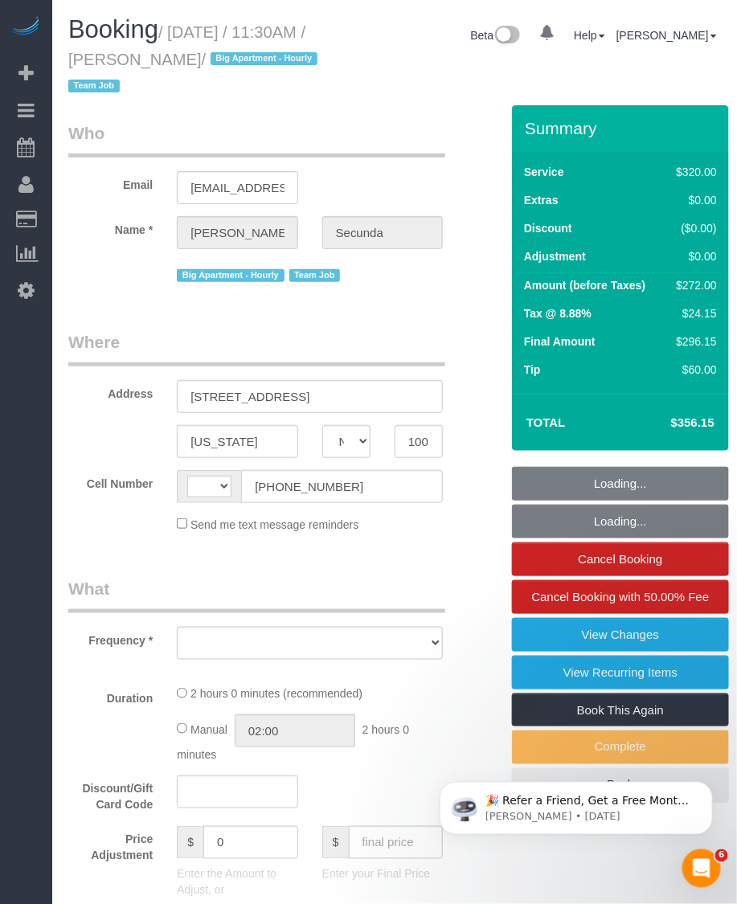  I want to click on strong: Total, so click(546, 422).